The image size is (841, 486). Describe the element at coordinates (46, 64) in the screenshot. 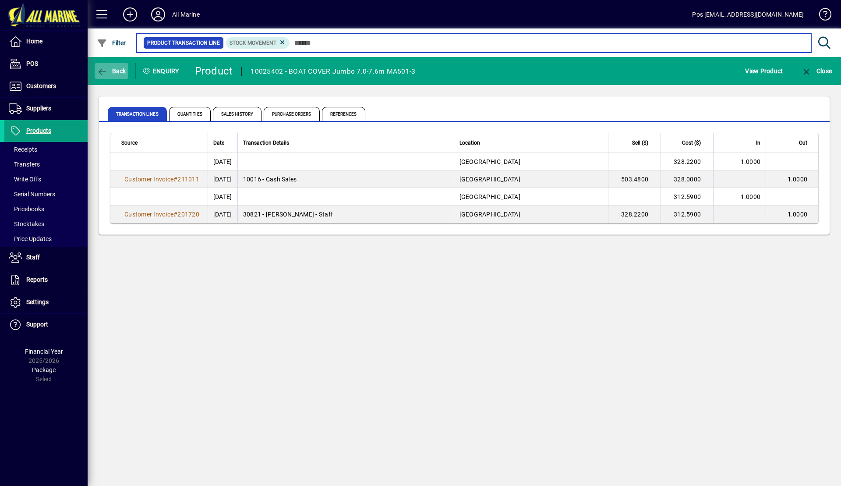

I see `a: POS` at that location.